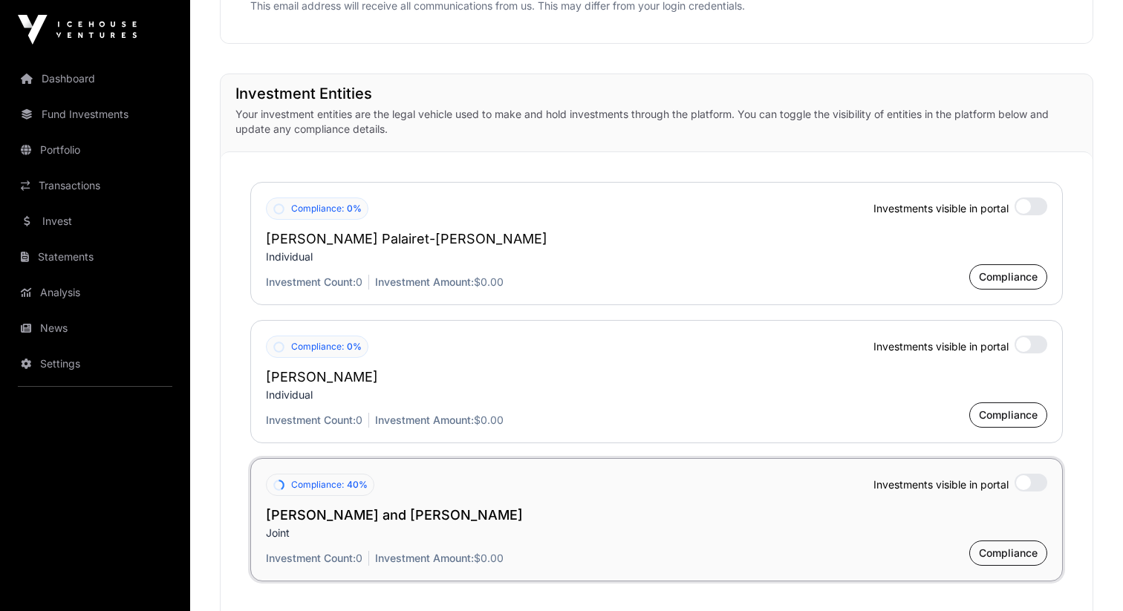  I want to click on p: Joint, so click(656, 533).